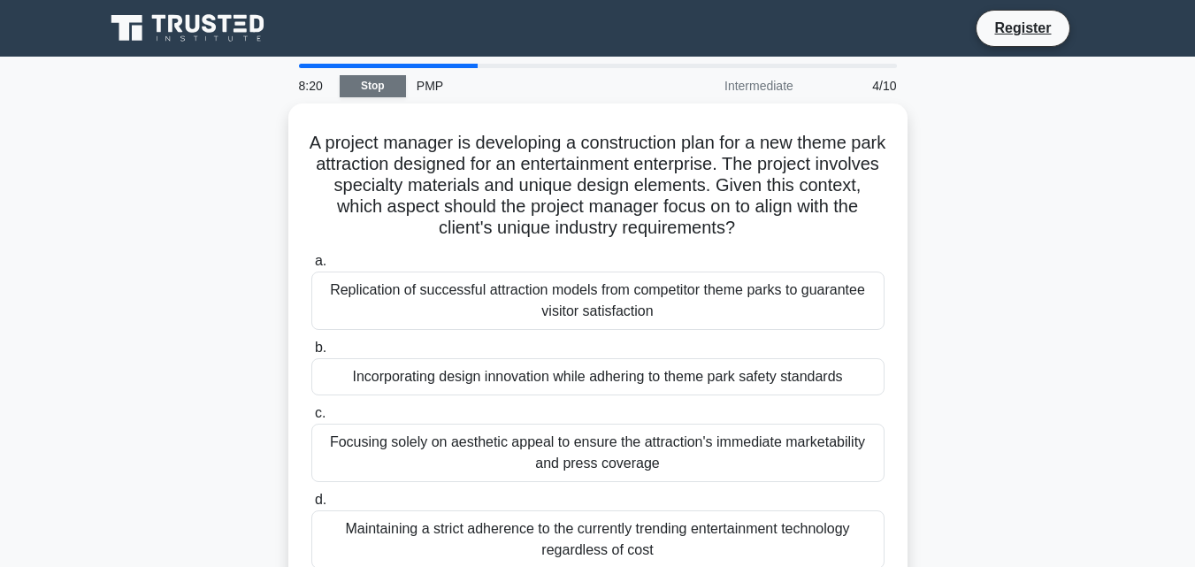 This screenshot has height=567, width=1195. What do you see at coordinates (372, 86) in the screenshot?
I see `a: Stop` at bounding box center [372, 86].